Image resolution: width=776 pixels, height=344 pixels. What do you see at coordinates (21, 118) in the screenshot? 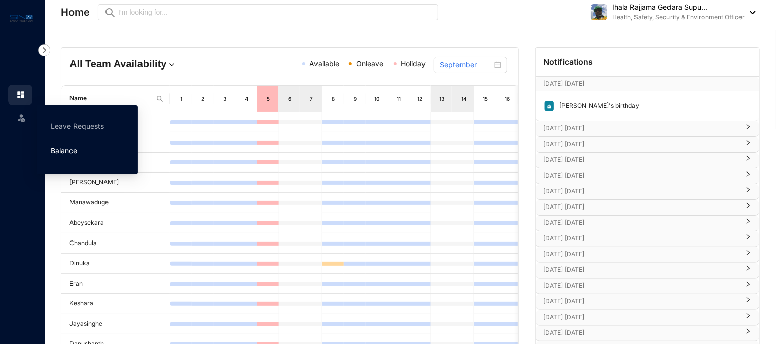
I see `img: leave-unselected.2934df6273408c3f84d9.svg` at bounding box center [21, 118].